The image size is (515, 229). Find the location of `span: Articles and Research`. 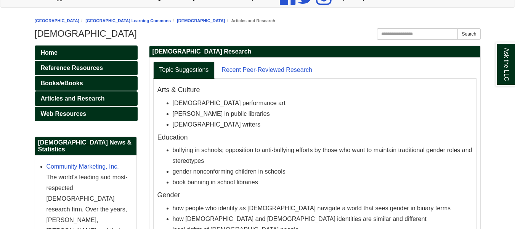

span: Articles and Research is located at coordinates (73, 98).